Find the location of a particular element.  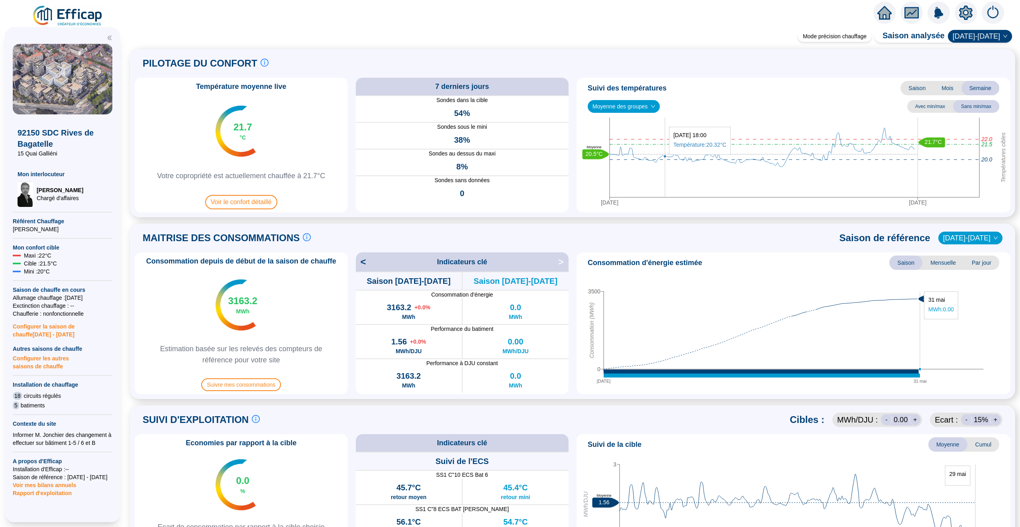

span: Maxi : 22 °C is located at coordinates (37, 255).